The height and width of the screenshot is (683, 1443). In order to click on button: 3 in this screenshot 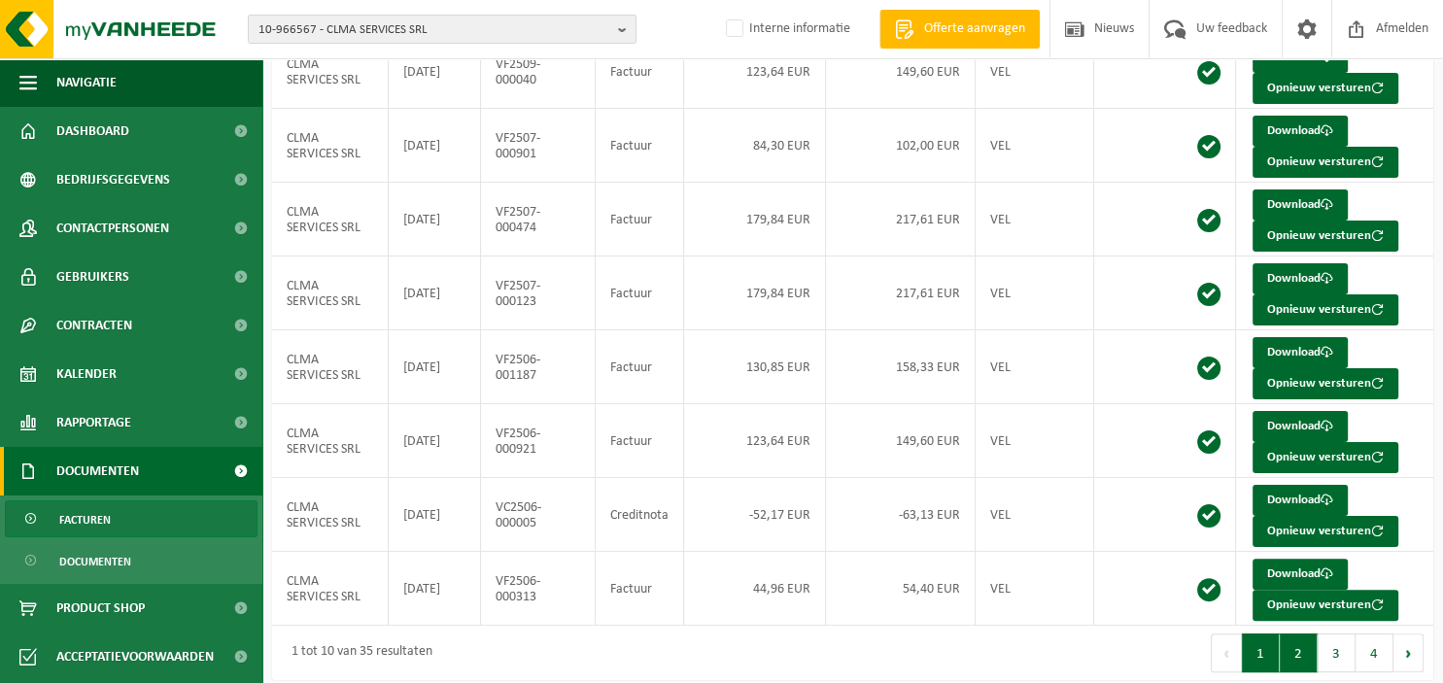, I will do `click(1336, 653)`.